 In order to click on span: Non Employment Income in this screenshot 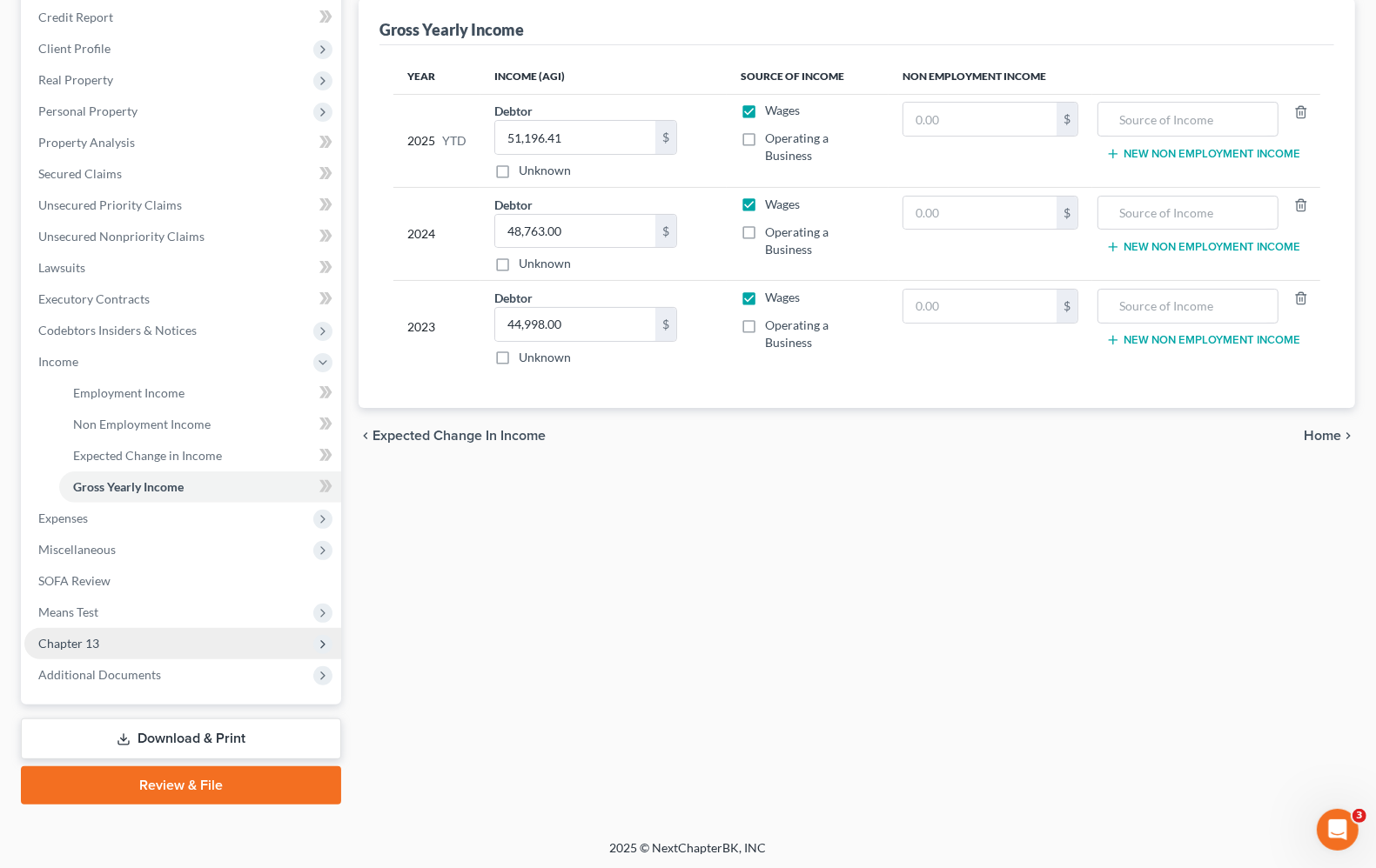, I will do `click(142, 424)`.